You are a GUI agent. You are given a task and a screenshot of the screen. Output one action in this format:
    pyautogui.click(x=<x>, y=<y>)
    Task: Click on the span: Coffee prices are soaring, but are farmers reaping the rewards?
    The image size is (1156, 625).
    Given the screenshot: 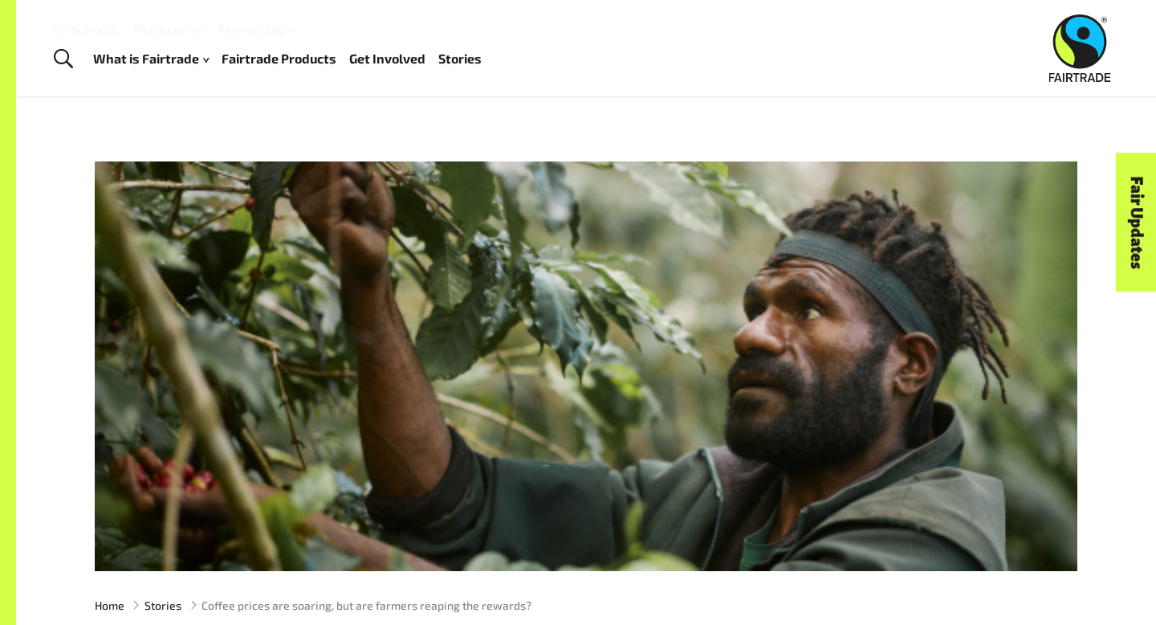 What is the action you would take?
    pyautogui.click(x=366, y=605)
    